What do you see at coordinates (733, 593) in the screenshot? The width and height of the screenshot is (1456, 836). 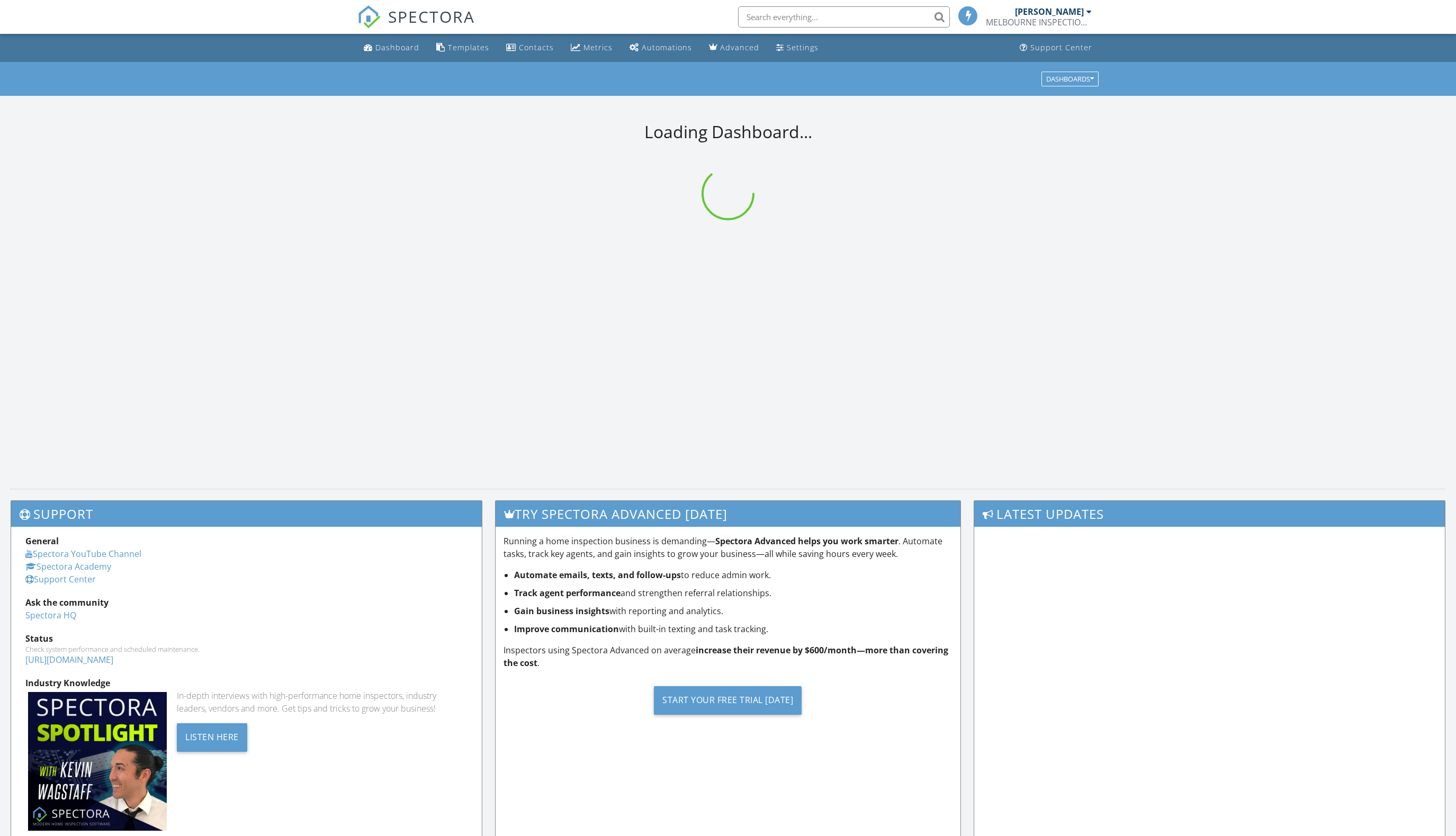 I see `li: and strengthen referral relationships.` at bounding box center [733, 593].